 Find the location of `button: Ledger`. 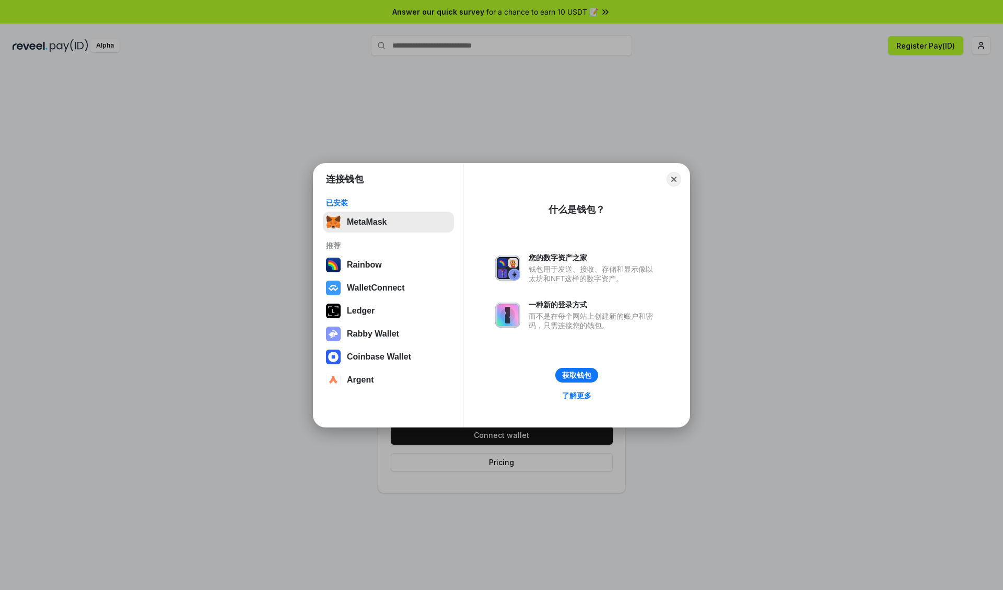

button: Ledger is located at coordinates (388, 311).